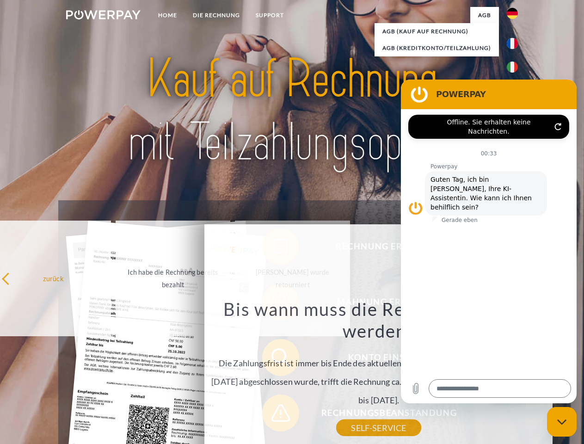  Describe the element at coordinates (15, 309) in the screenshot. I see `button: Datei hochladen` at that location.